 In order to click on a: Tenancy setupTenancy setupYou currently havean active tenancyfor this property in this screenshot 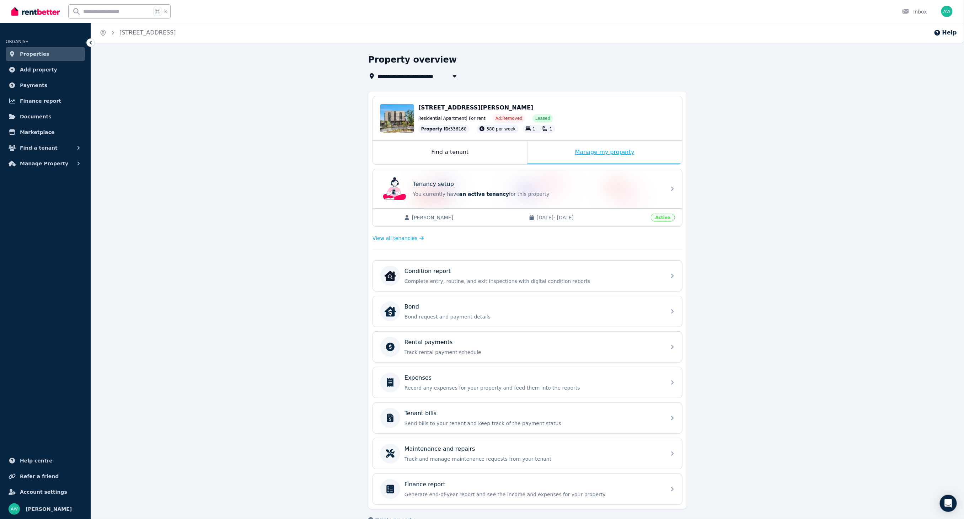, I will do `click(527, 189)`.